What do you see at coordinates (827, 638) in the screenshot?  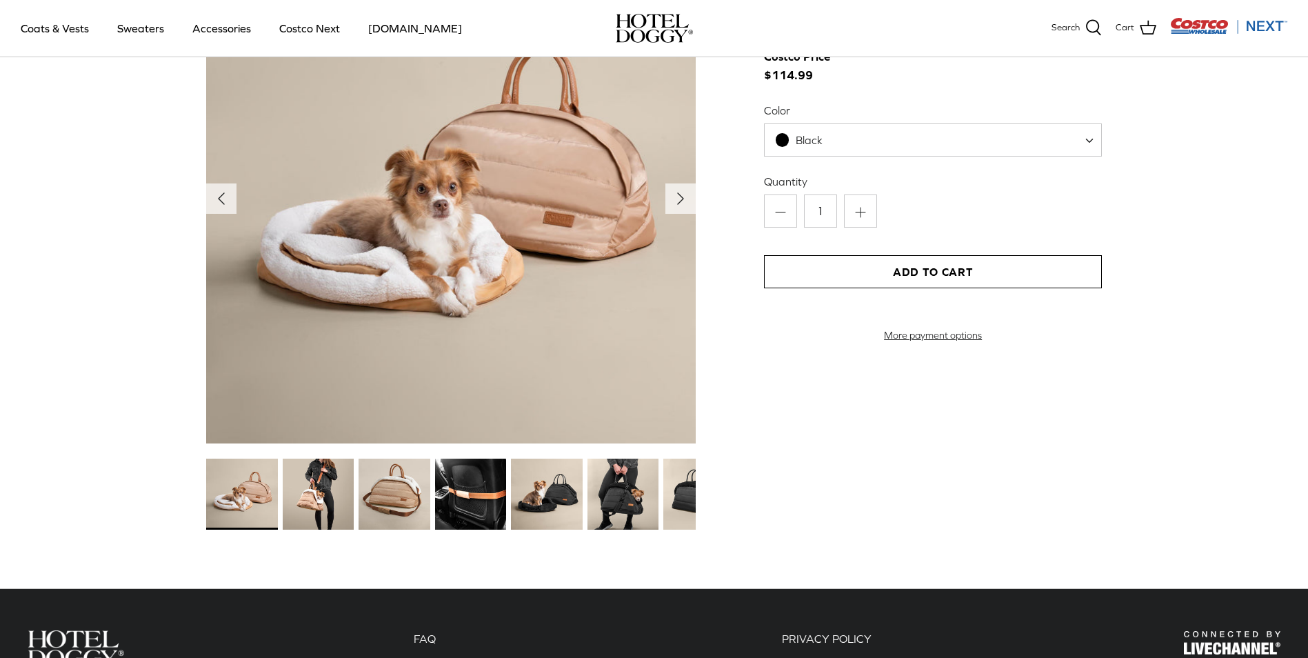 I see `a: PRIVACY POLICY` at bounding box center [827, 638].